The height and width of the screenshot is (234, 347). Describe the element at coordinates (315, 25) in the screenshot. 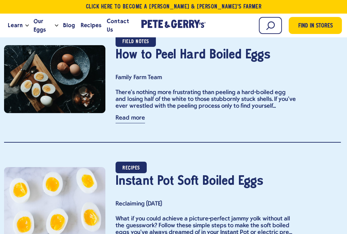

I see `a: Find in Stores` at that location.